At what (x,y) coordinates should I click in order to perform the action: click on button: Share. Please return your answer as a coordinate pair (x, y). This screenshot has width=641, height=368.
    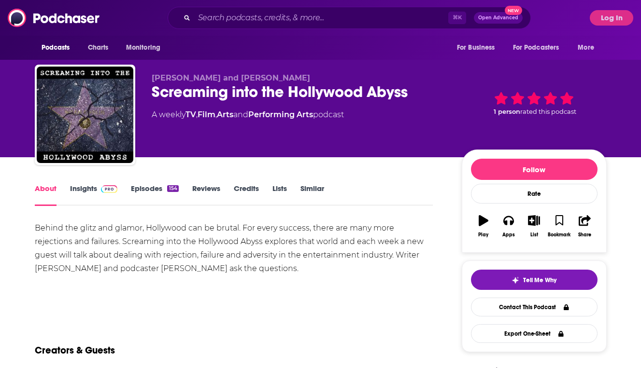
    Looking at the image, I should click on (584, 227).